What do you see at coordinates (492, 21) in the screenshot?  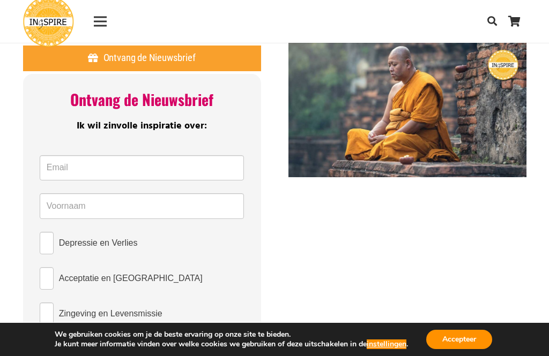 I see `a: Zoeken` at bounding box center [492, 21].